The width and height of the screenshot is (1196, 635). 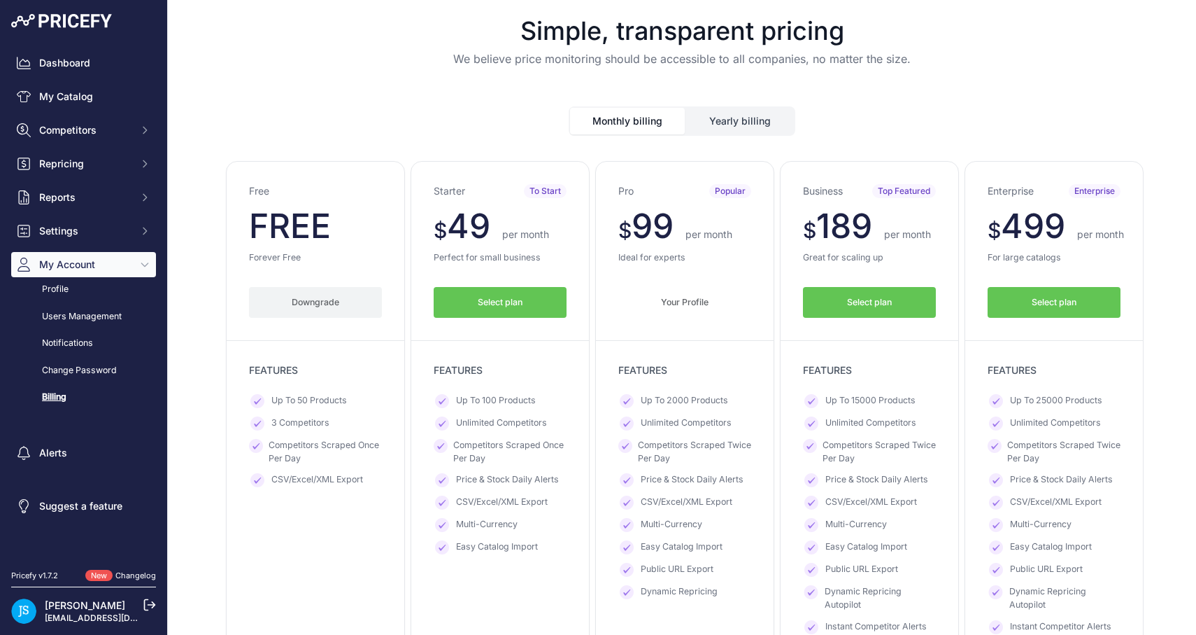 I want to click on button: Downgrade, so click(x=316, y=302).